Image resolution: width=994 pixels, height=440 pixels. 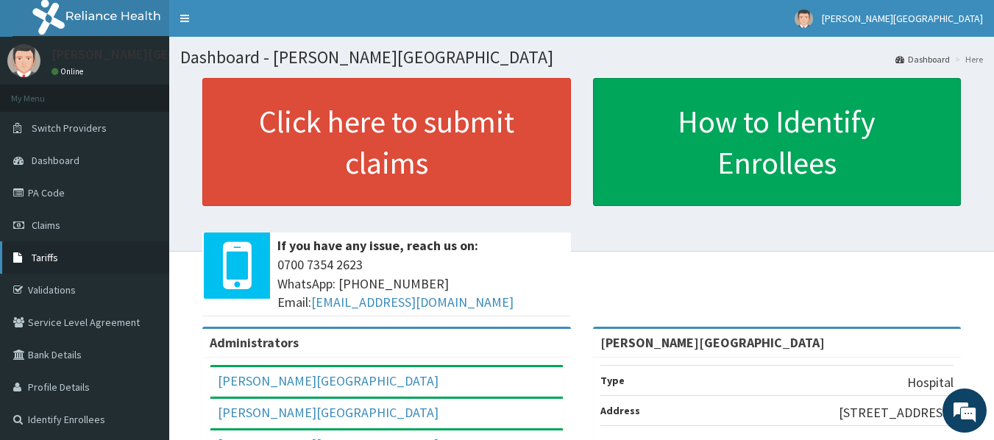 I want to click on span: Tariffs, so click(x=45, y=257).